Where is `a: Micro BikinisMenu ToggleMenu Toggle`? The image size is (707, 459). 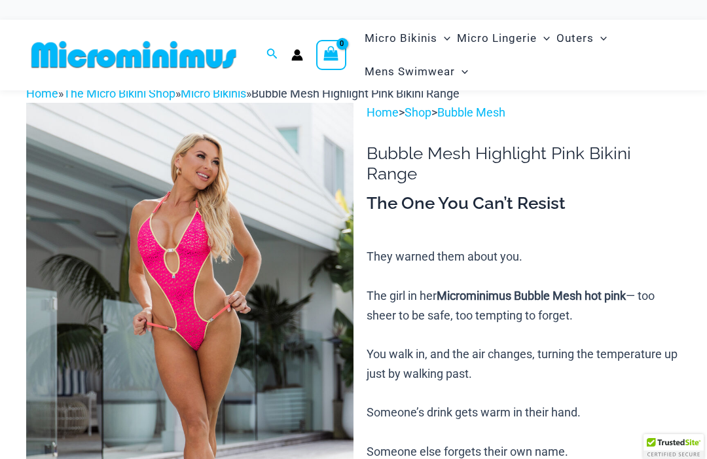
a: Micro BikinisMenu ToggleMenu Toggle is located at coordinates (407, 38).